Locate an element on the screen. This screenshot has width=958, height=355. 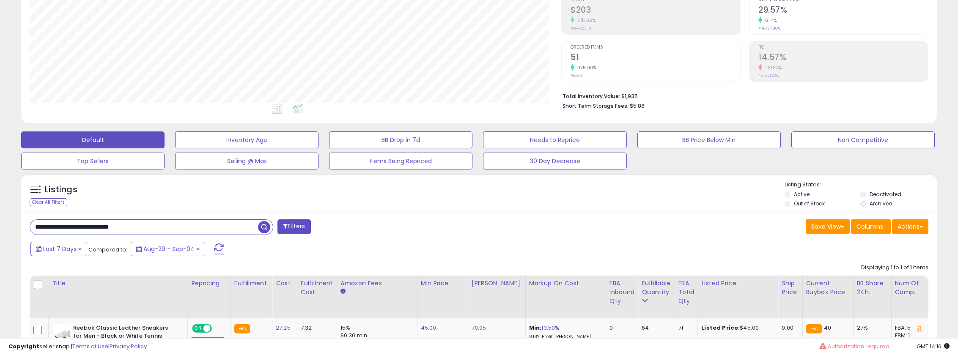
div: Amazon Fees is located at coordinates (377, 283).